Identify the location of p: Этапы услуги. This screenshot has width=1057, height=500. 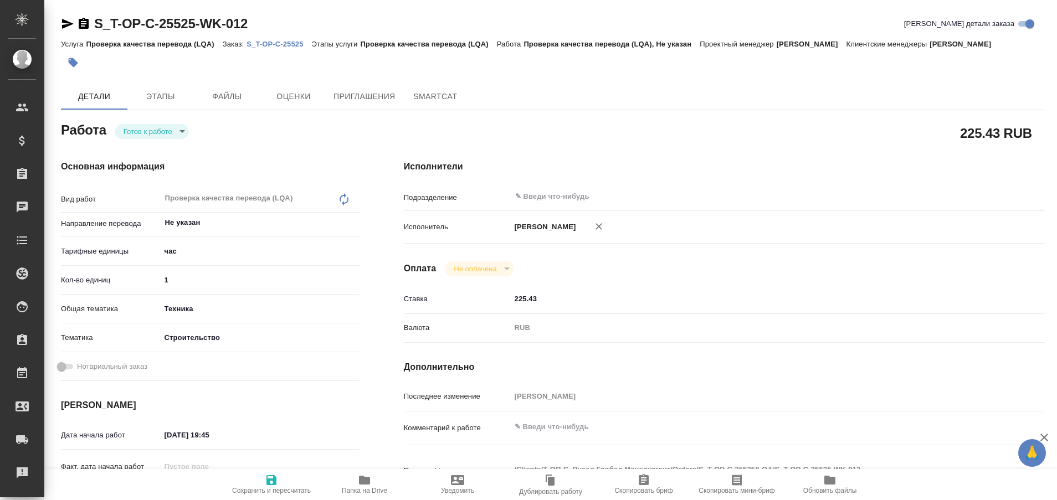
(336, 44).